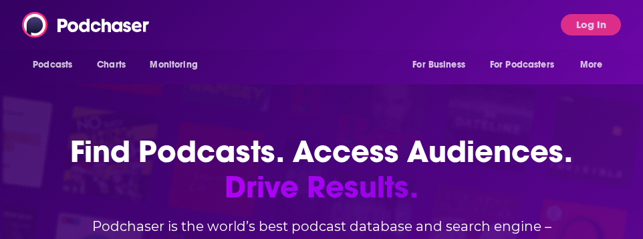  I want to click on span: Drive Results., so click(321, 186).